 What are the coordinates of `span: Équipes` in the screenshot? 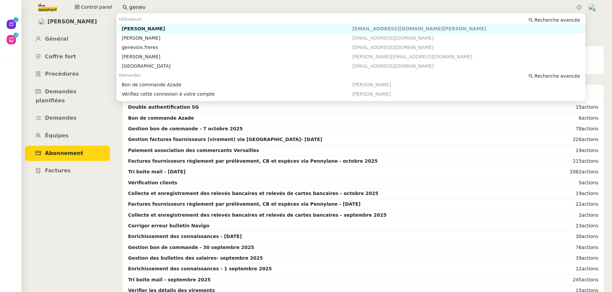 It's located at (57, 135).